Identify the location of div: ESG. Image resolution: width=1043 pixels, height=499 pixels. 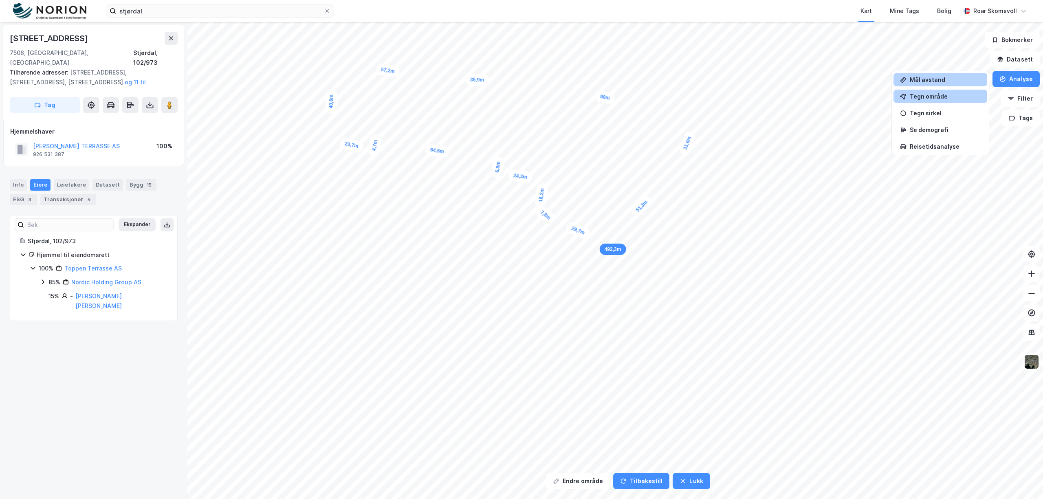
(23, 200).